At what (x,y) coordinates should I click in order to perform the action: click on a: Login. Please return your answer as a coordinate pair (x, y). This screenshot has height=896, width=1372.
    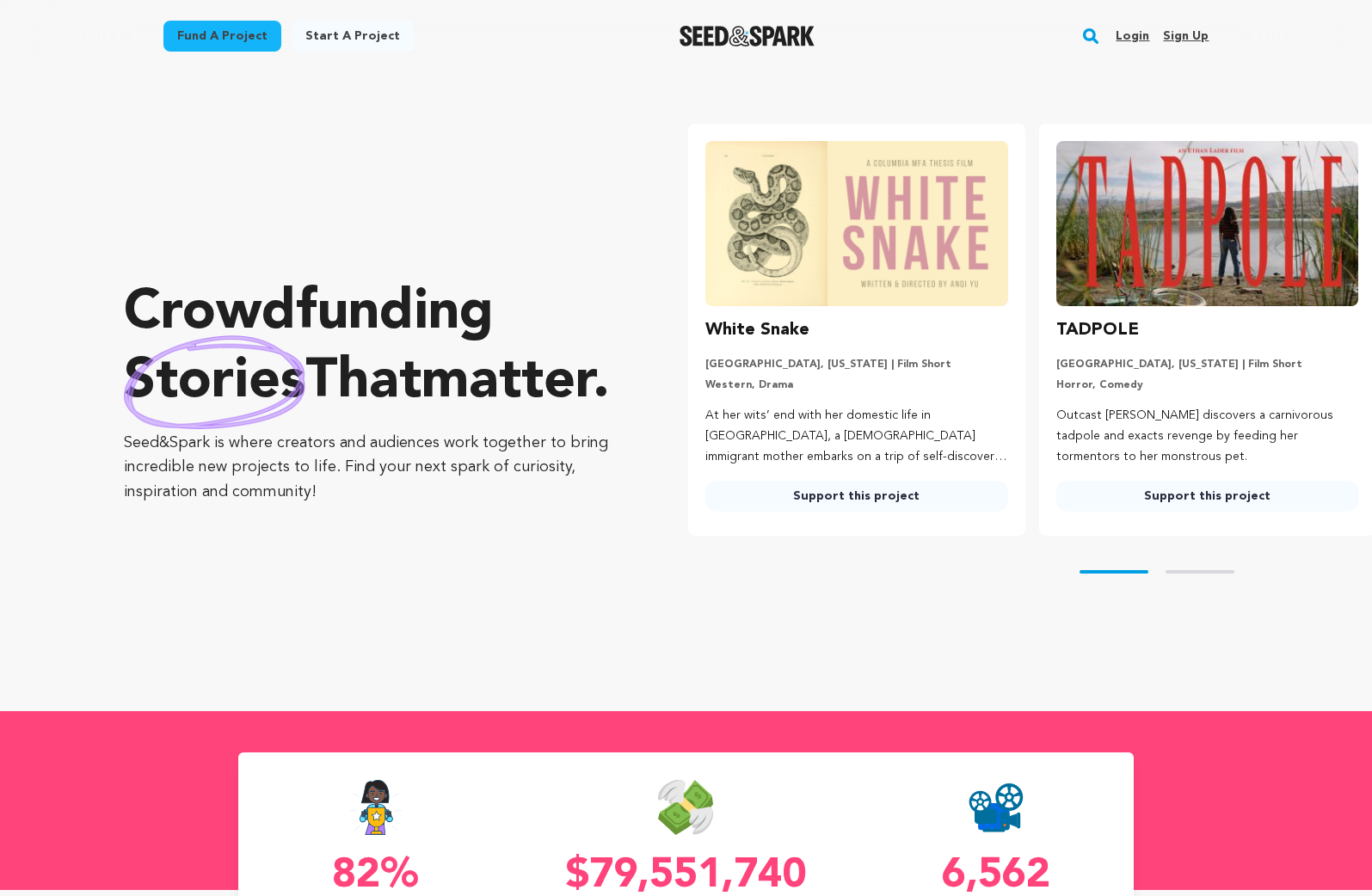
    Looking at the image, I should click on (1131, 36).